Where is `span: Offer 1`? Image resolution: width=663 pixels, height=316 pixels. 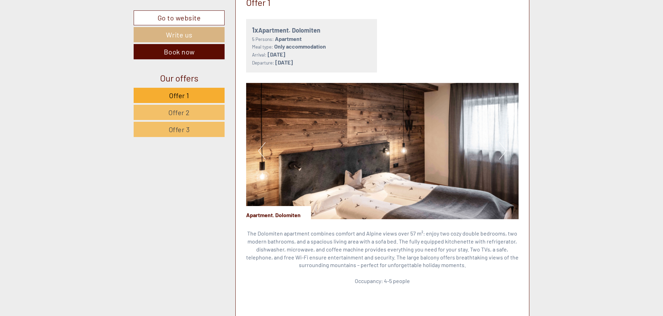 span: Offer 1 is located at coordinates (179, 95).